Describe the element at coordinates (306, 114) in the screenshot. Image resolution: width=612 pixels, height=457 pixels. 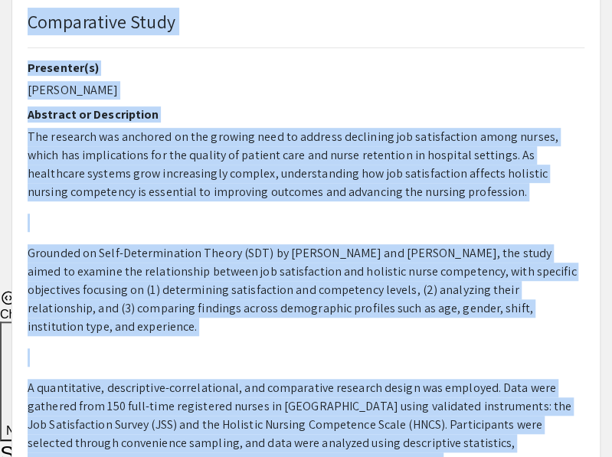
I see `h2: Abstract or Description` at that location.